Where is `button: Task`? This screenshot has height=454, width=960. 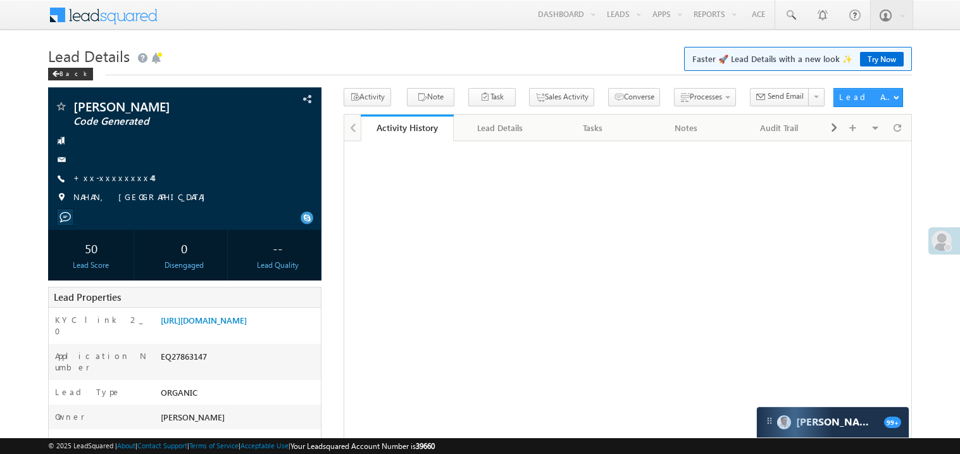
button: Task is located at coordinates (492, 97).